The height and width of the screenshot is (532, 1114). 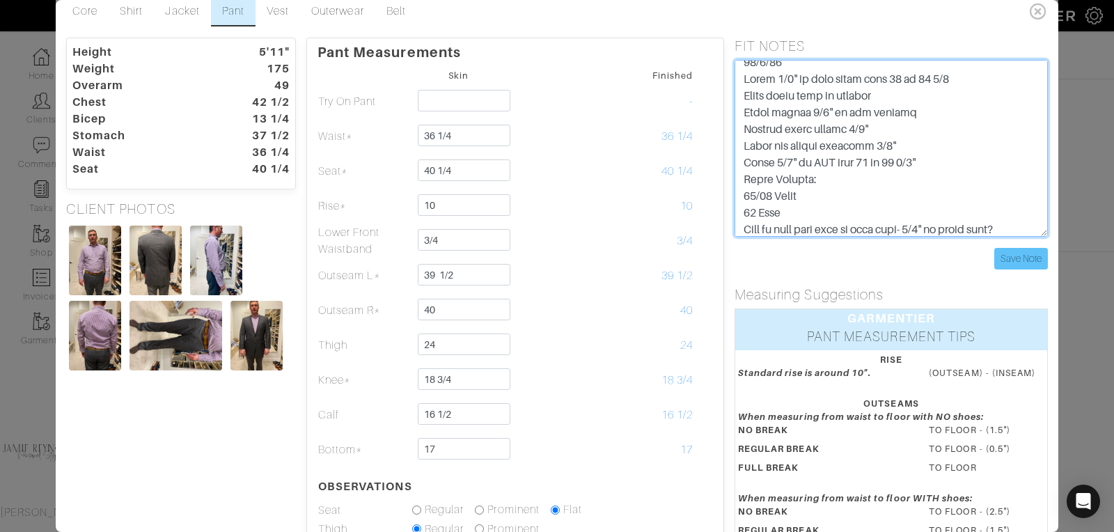 What do you see at coordinates (364, 241) in the screenshot?
I see `td: Lower Front Waistband` at bounding box center [364, 241].